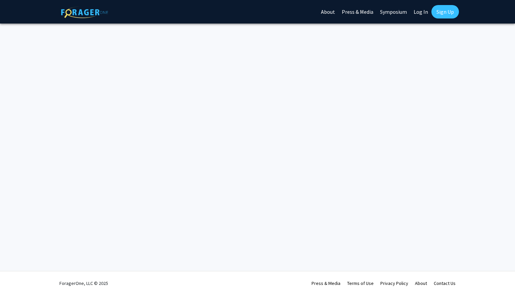  I want to click on a: Press & Media, so click(326, 283).